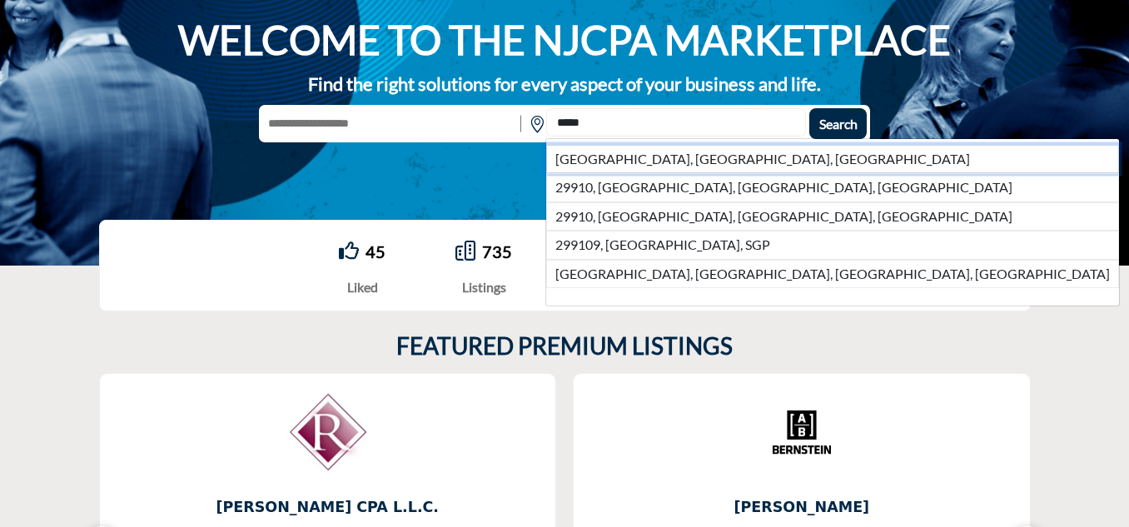  I want to click on img: Rectangle%203585.svg, so click(521, 123).